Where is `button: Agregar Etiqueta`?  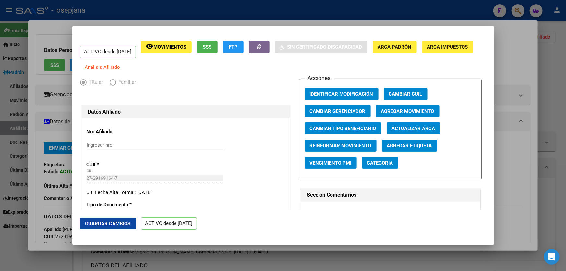
button: Agregar Etiqueta is located at coordinates (409, 145).